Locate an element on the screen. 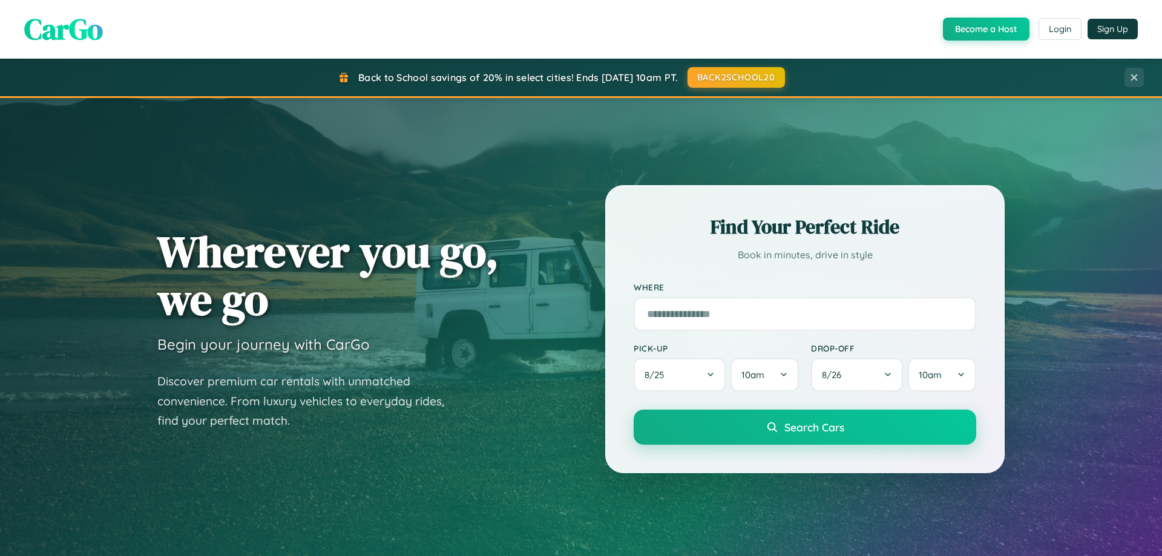 The width and height of the screenshot is (1162, 556). p: Book in minutes, drive in style is located at coordinates (805, 255).